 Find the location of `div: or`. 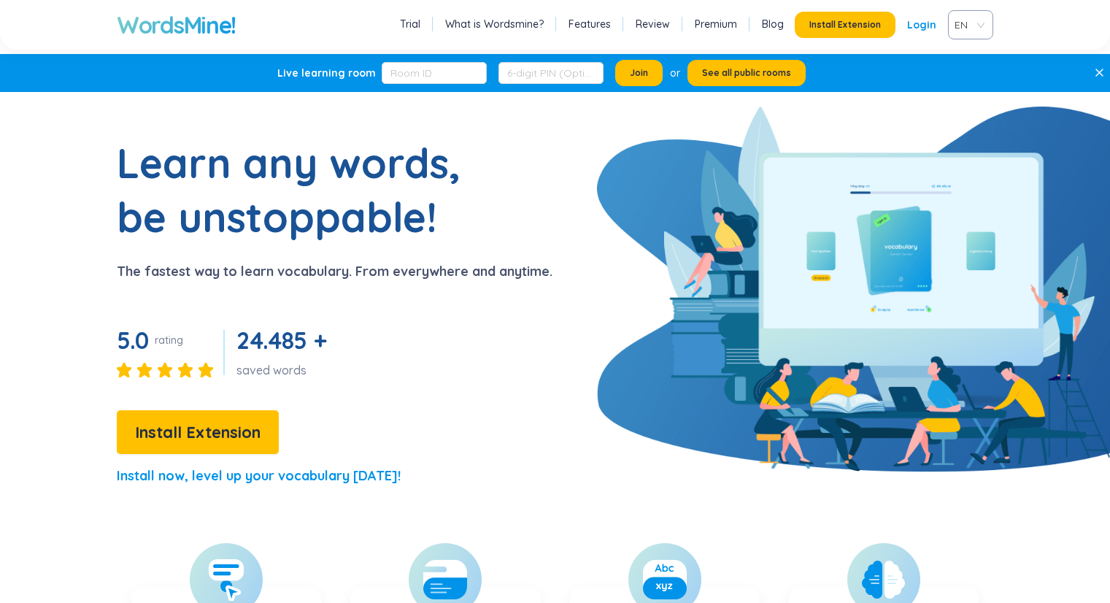

div: or is located at coordinates (675, 73).